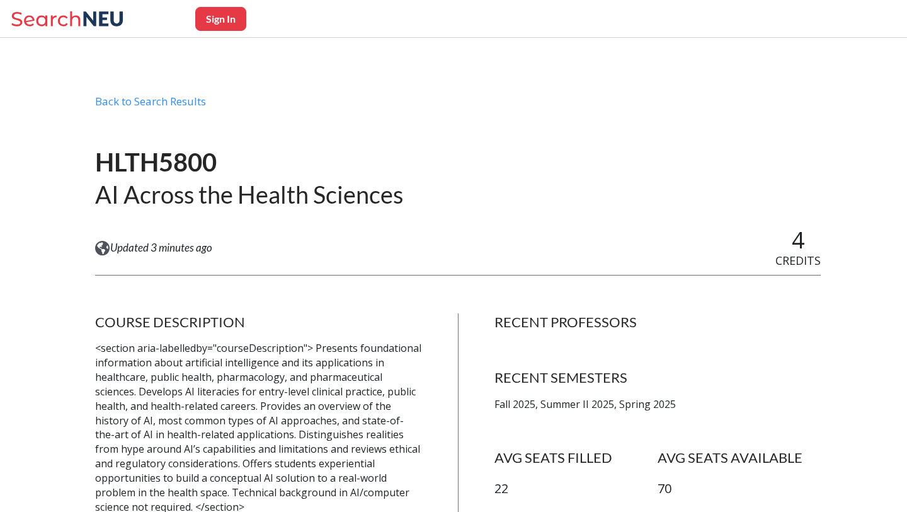 This screenshot has height=512, width=907. What do you see at coordinates (249, 162) in the screenshot?
I see `h1: HLTH5800` at bounding box center [249, 162].